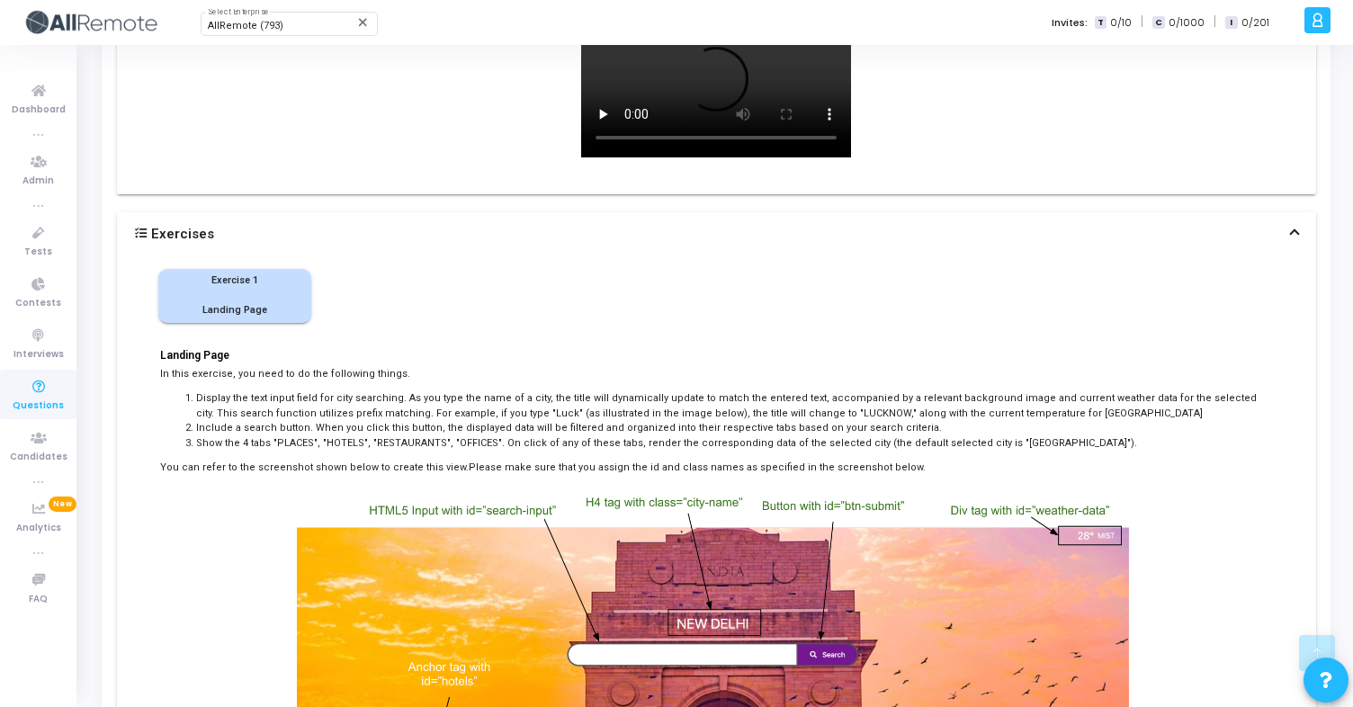 This screenshot has height=707, width=1353. I want to click on button: Exercises, so click(716, 234).